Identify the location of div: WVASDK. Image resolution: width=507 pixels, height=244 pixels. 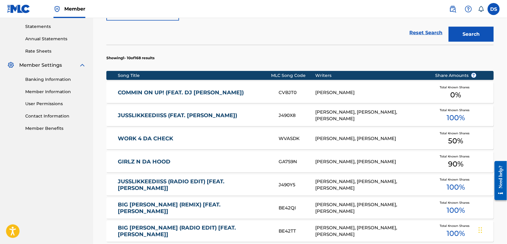
(297, 139).